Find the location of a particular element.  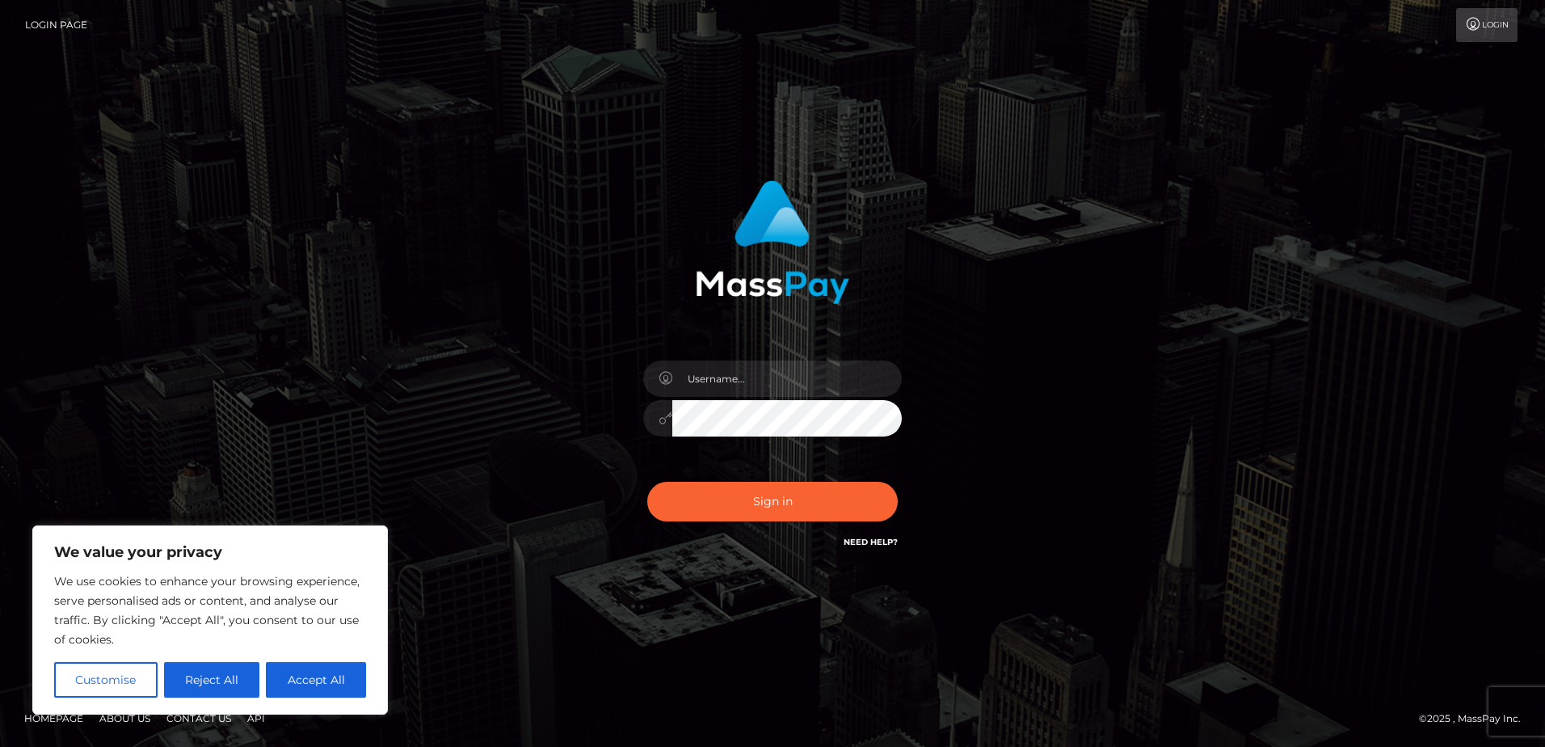

a: Homepage is located at coordinates (53, 718).